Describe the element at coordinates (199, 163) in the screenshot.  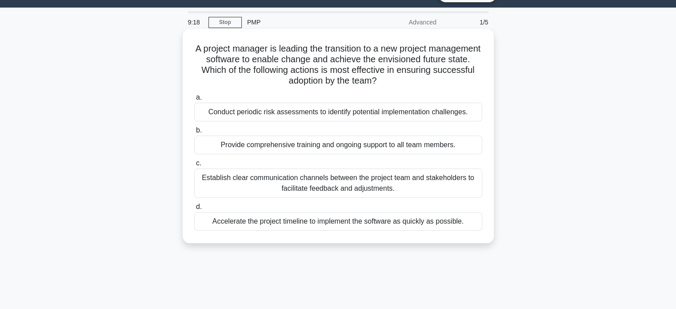
I see `span: c.` at that location.